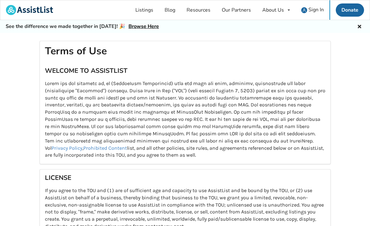 This screenshot has width=370, height=226. What do you see at coordinates (236, 10) in the screenshot?
I see `a: Our Partners` at bounding box center [236, 10].